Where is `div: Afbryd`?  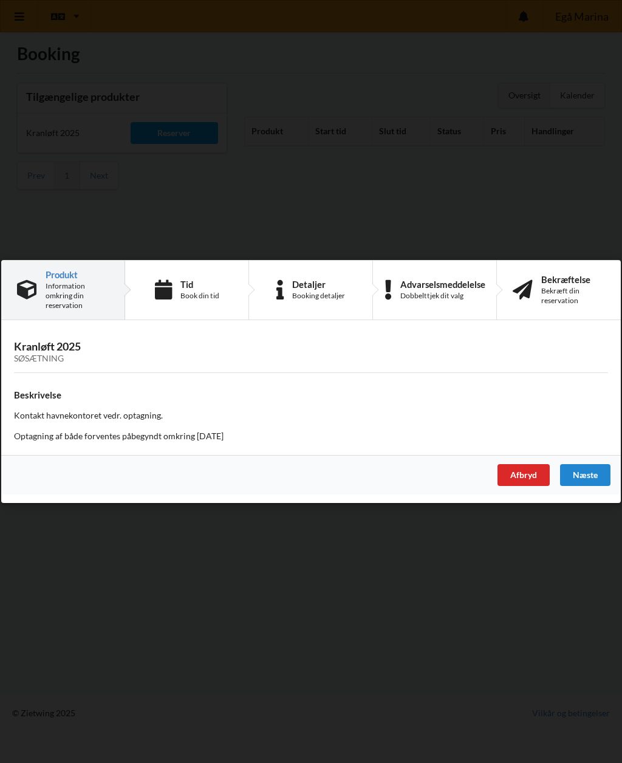
div: Afbryd is located at coordinates (524, 475).